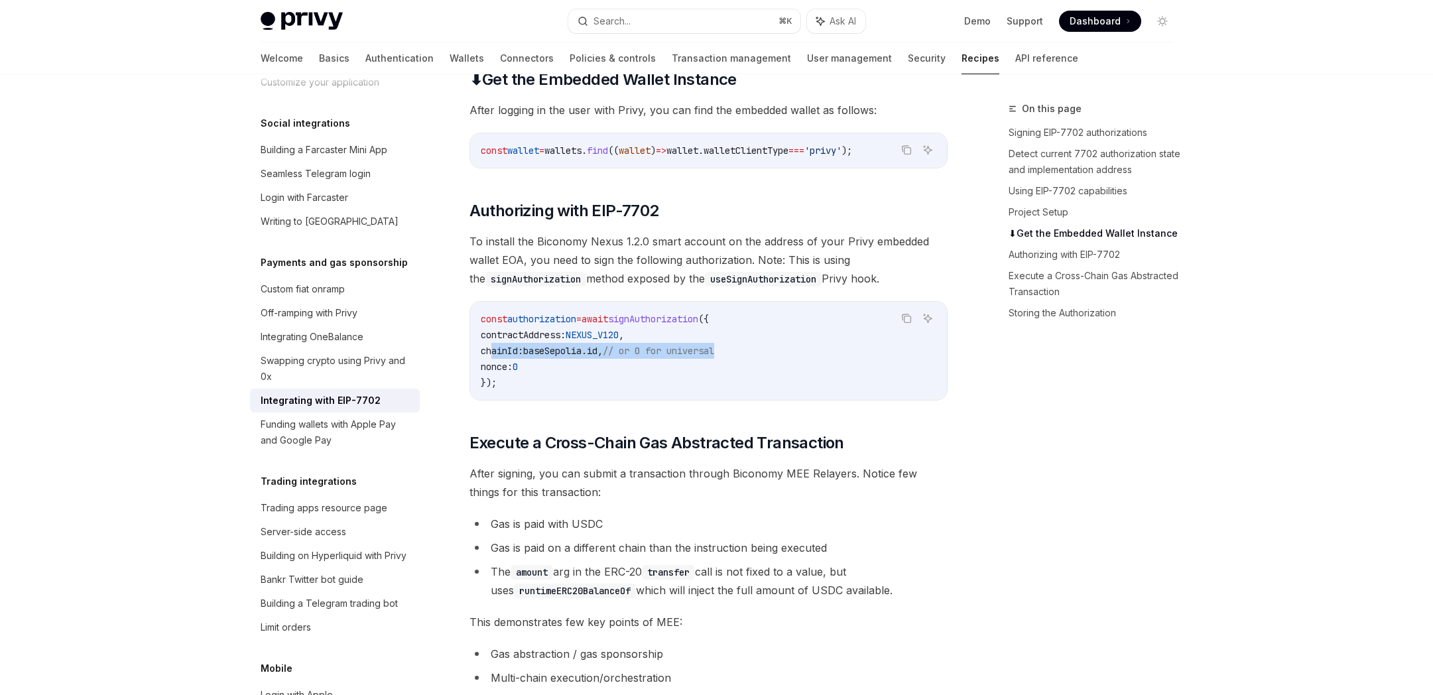 The image size is (1433, 695). What do you see at coordinates (849, 58) in the screenshot?
I see `a: User management` at bounding box center [849, 58].